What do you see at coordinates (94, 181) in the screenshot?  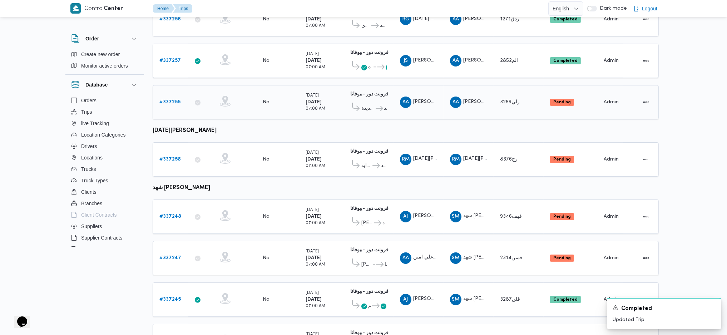 I see `span: Truck Types` at bounding box center [94, 181].